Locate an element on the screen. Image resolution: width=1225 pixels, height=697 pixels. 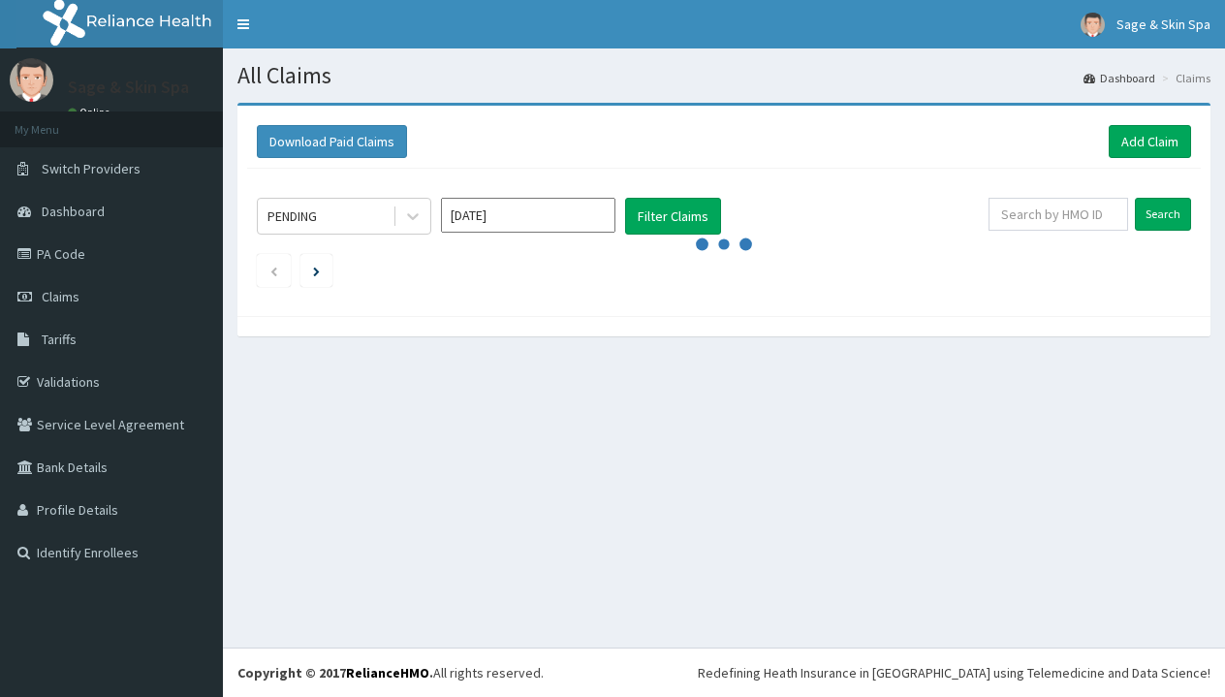
a: RelianceHMO is located at coordinates (388, 673).